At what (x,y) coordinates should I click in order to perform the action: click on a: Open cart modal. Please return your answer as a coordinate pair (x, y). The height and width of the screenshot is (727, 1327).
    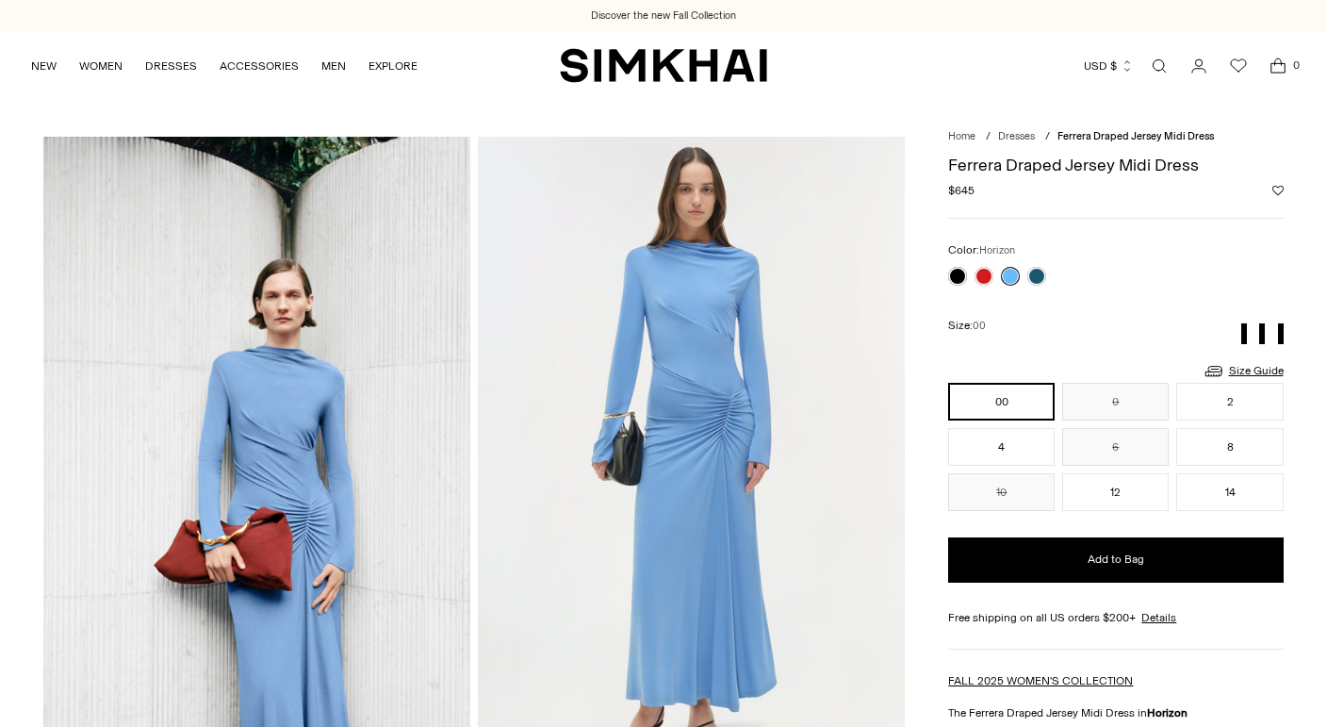
    Looking at the image, I should click on (1278, 66).